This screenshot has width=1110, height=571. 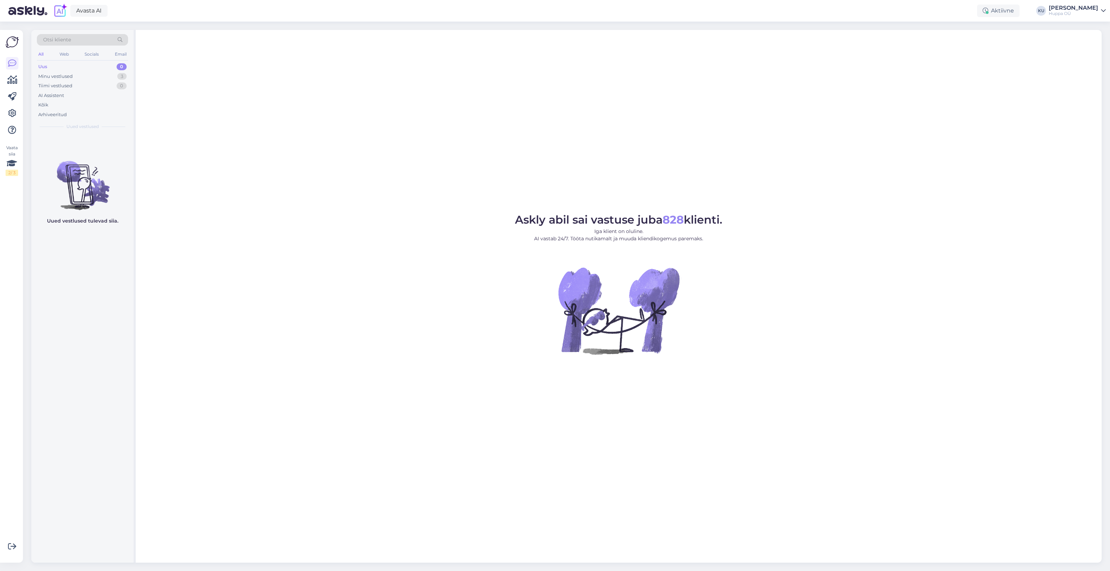 What do you see at coordinates (57, 40) in the screenshot?
I see `span: Otsi kliente` at bounding box center [57, 40].